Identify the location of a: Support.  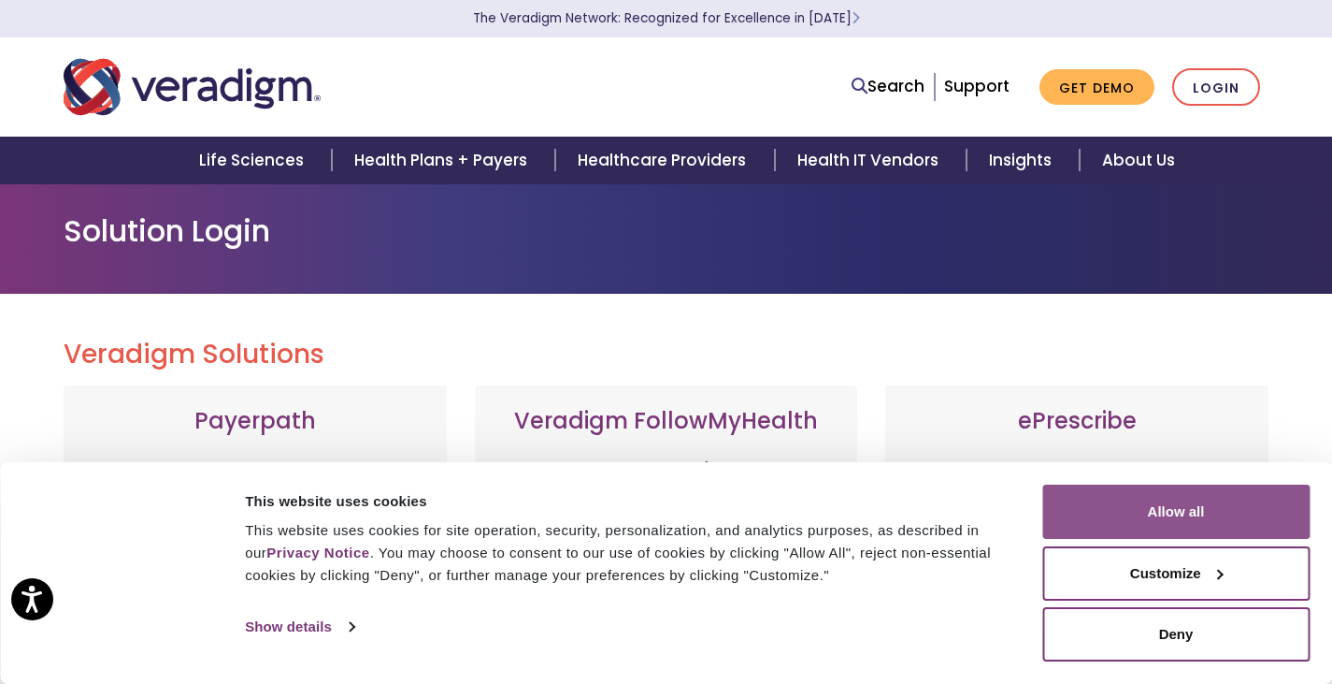
(977, 86).